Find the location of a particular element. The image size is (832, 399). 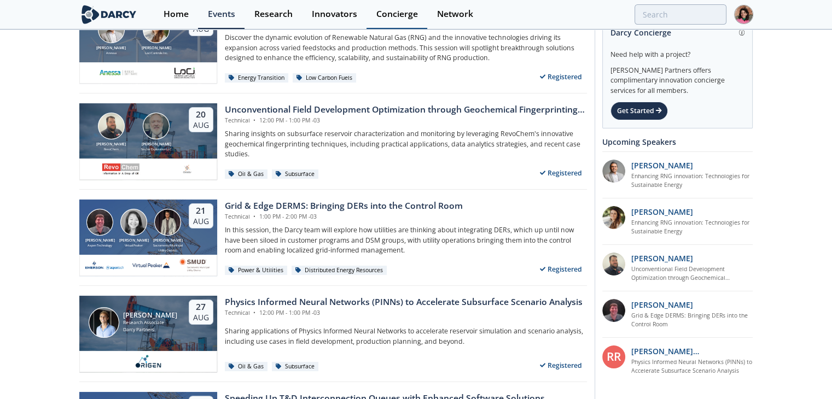

div: Unconventional Field Development Optimization through Geochemical Fingerprinting Technology is located at coordinates (406, 110).